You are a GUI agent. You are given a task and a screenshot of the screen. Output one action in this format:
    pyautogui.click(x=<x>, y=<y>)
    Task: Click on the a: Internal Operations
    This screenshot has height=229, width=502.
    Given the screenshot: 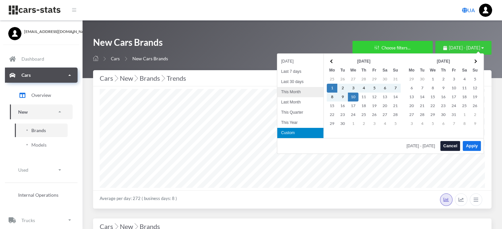 What is the action you would take?
    pyautogui.click(x=41, y=195)
    